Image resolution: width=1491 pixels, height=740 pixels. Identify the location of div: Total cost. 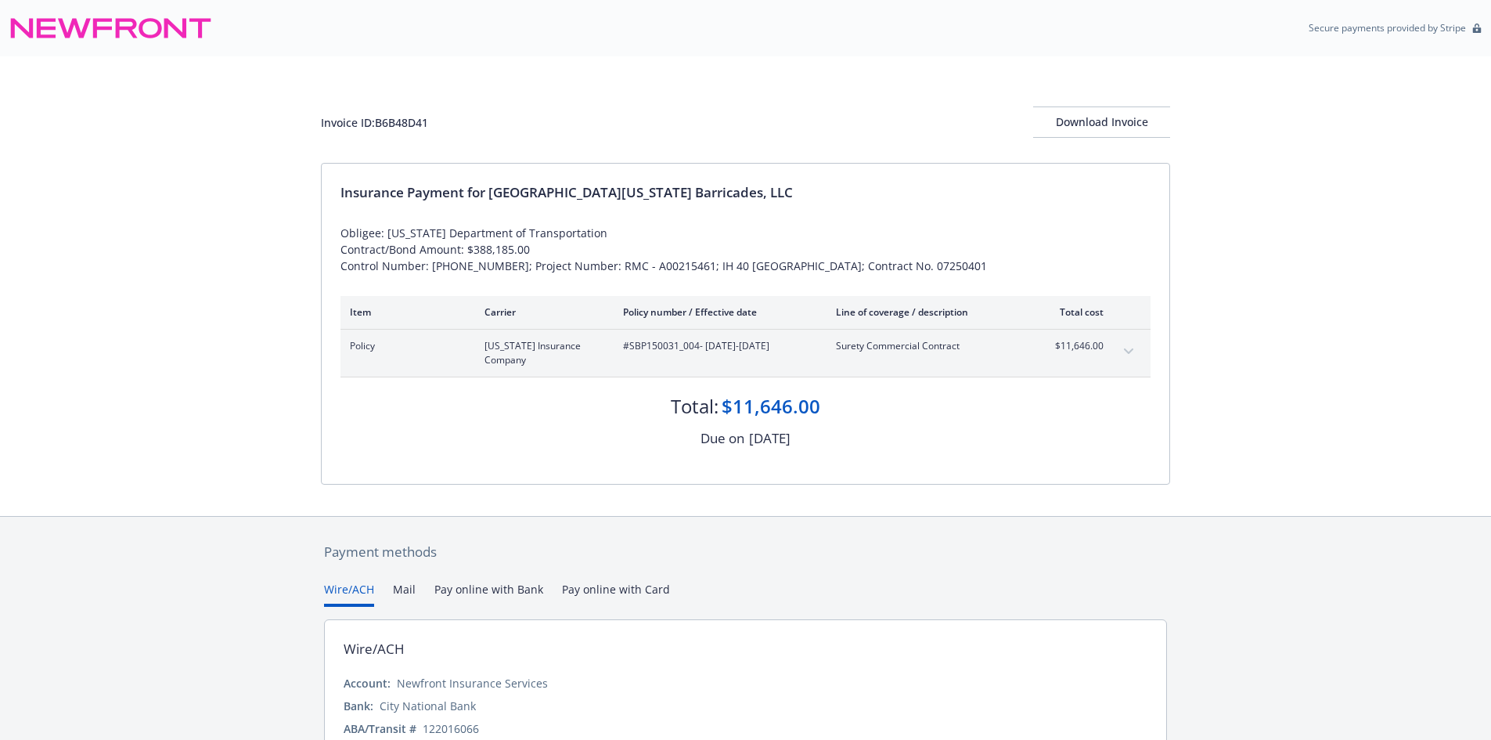
(1074, 312).